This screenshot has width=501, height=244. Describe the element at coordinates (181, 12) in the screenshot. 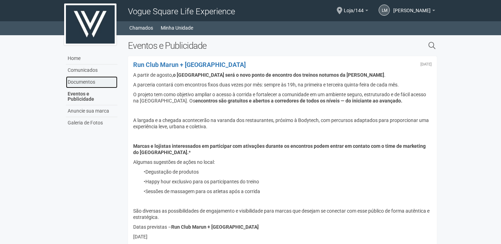

I see `span: Vogue Square Life Experience` at that location.